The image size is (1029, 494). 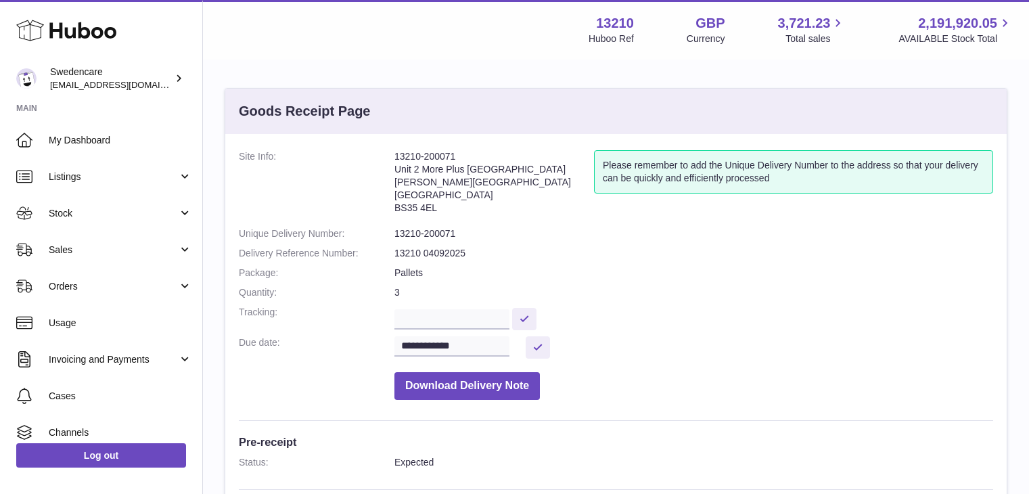 What do you see at coordinates (694, 462) in the screenshot?
I see `dd: Expected` at bounding box center [694, 462].